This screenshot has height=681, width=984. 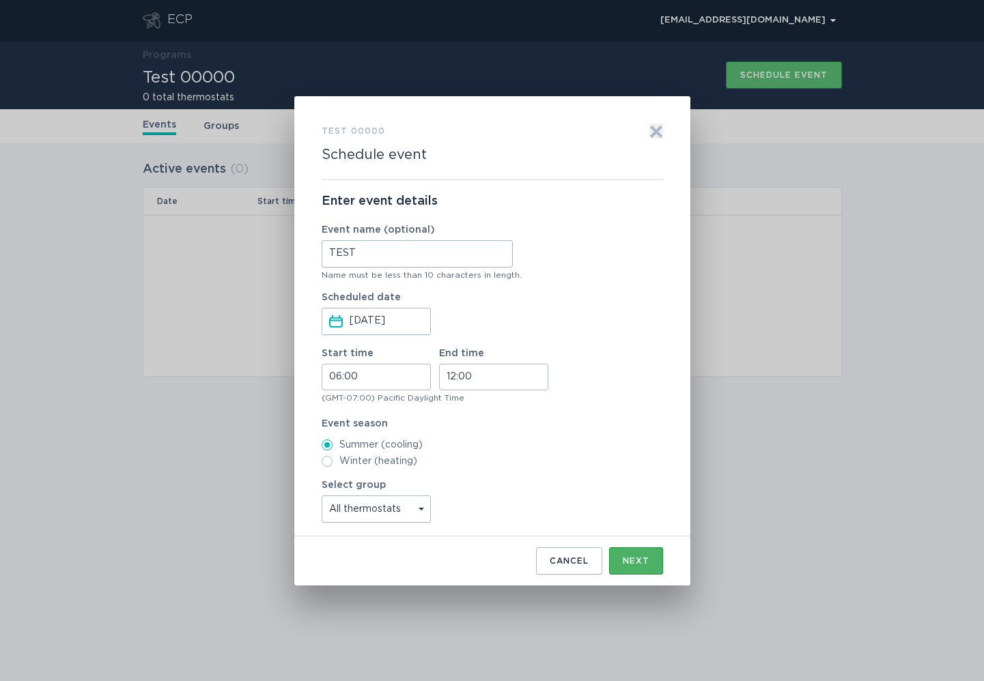 I want to click on label: Start time, so click(x=376, y=369).